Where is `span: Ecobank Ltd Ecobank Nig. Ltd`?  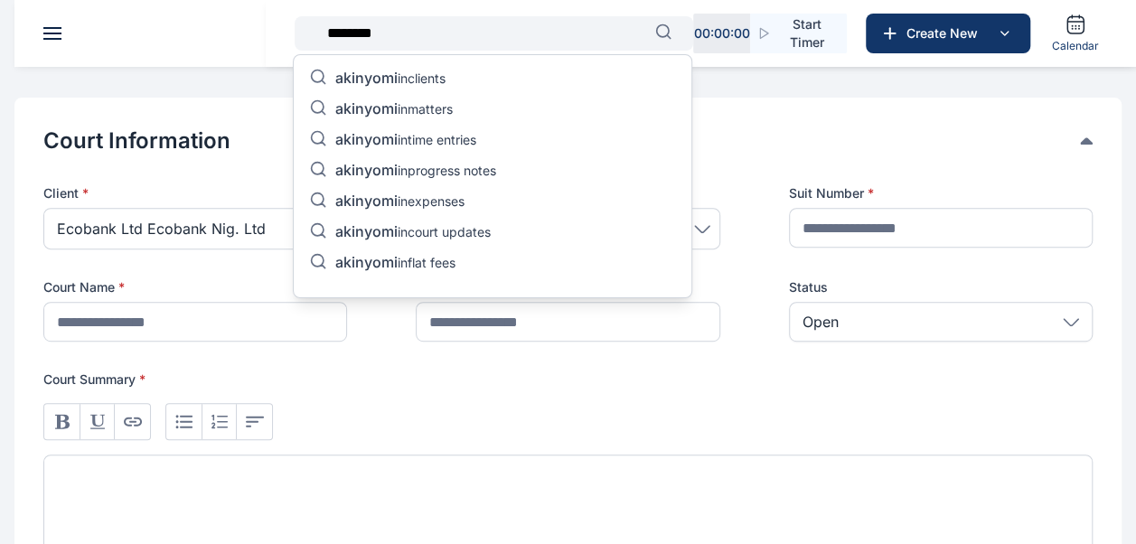 span: Ecobank Ltd Ecobank Nig. Ltd is located at coordinates (161, 229).